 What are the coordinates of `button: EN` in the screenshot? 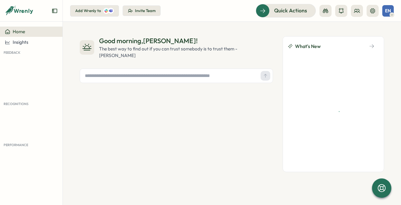 It's located at (388, 11).